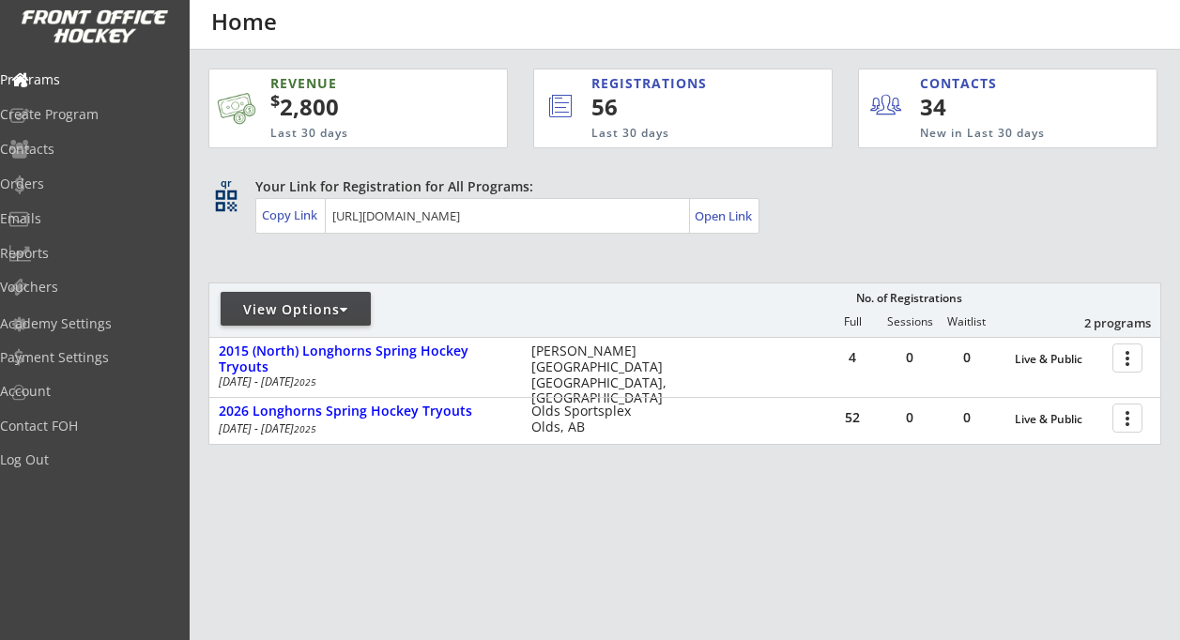 The height and width of the screenshot is (640, 1180). I want to click on div: Waitlist, so click(966, 322).